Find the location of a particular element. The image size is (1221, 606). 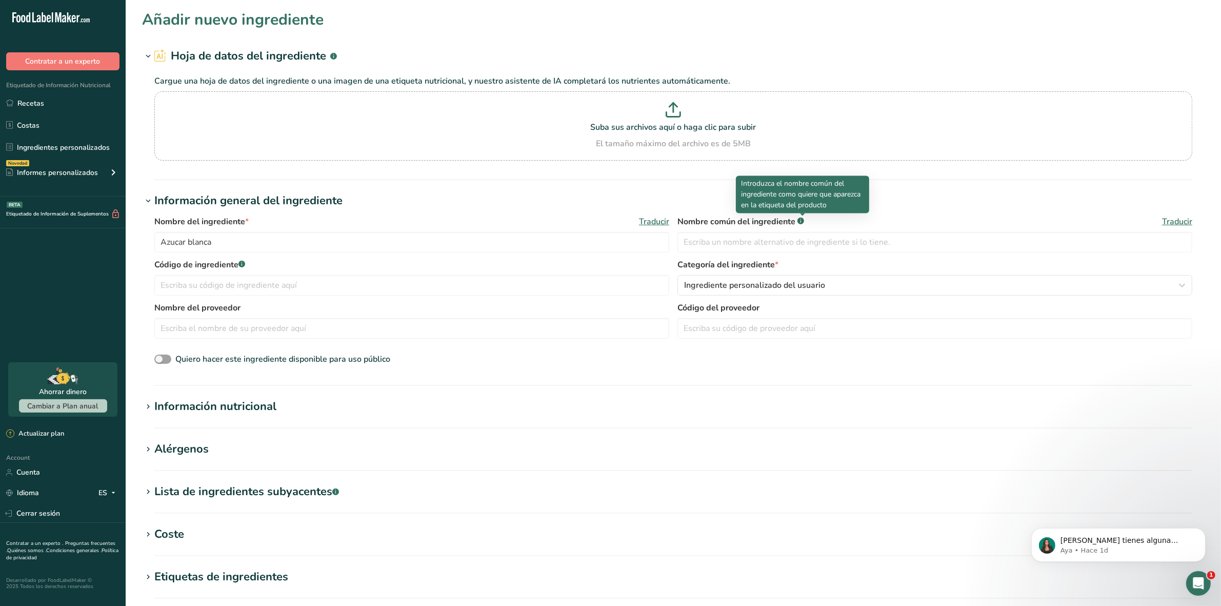

div: message notification from Aya, Hace 1d. Si tienes alguna pregunta no dudes en consultarnos. ¡Esta... is located at coordinates (103, 38).